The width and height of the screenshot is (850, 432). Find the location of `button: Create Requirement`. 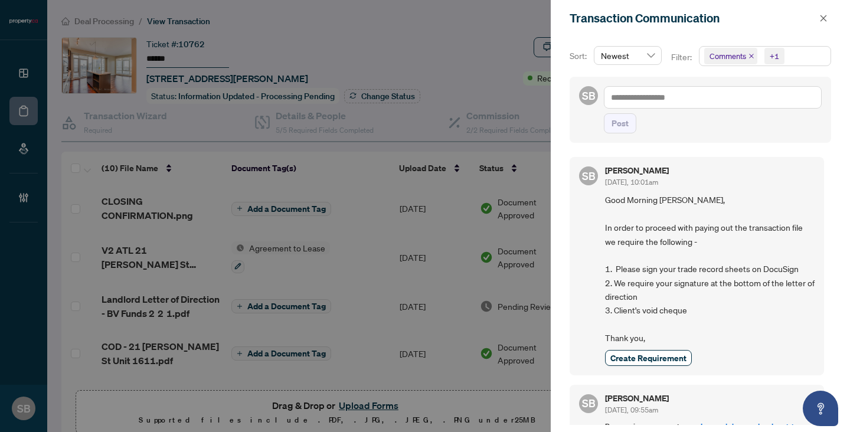

button: Create Requirement is located at coordinates (648, 358).